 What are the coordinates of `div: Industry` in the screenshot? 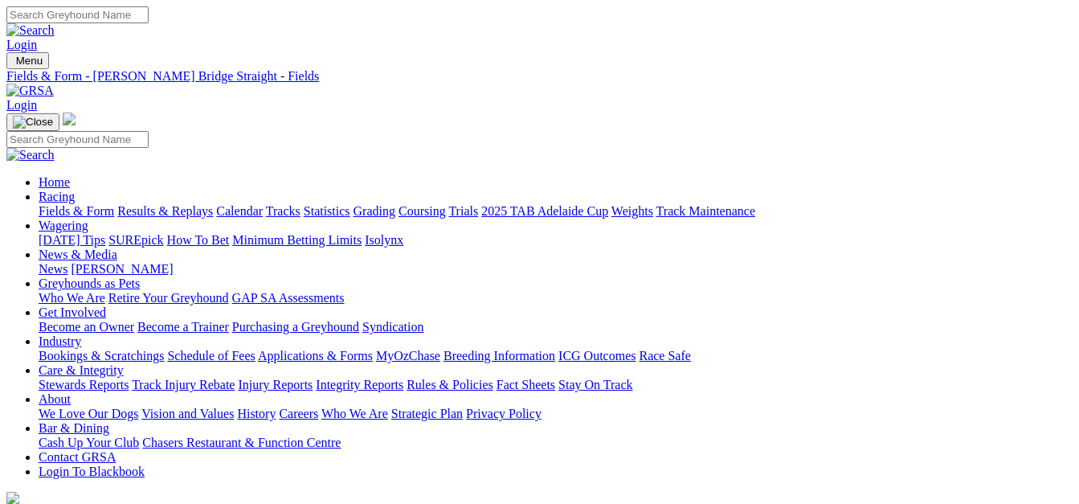 It's located at (555, 356).